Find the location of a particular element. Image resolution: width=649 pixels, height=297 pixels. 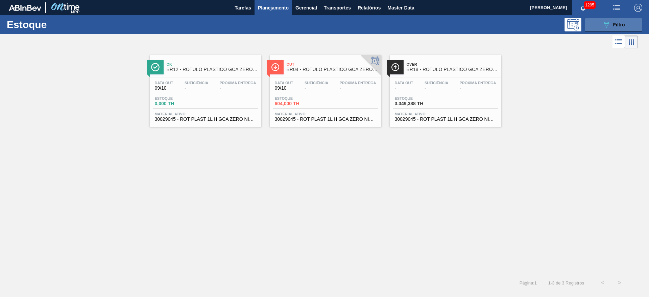

a: ÍconeOkBR12 - RÓTULO PLÁSTICO GCA ZERO 1L HData out09/10Suficiência-Próxima Entrega-Estoque0,000 ... is located at coordinates (205, 88).